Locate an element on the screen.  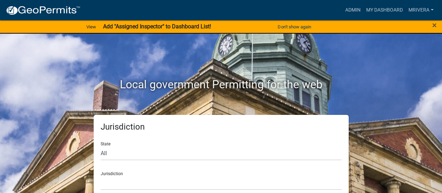
h2: Local government Permitting for the web is located at coordinates (221, 84).